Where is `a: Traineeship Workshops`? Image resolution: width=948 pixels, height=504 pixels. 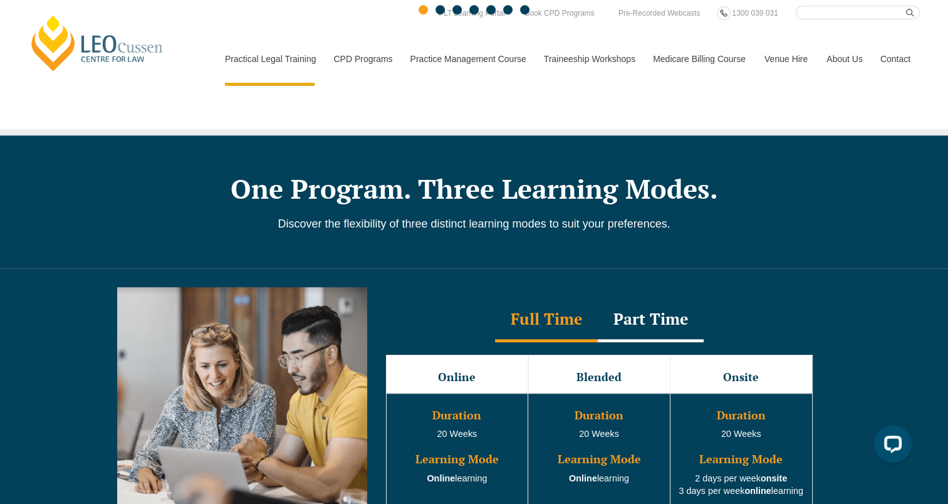 a: Traineeship Workshops is located at coordinates (589, 59).